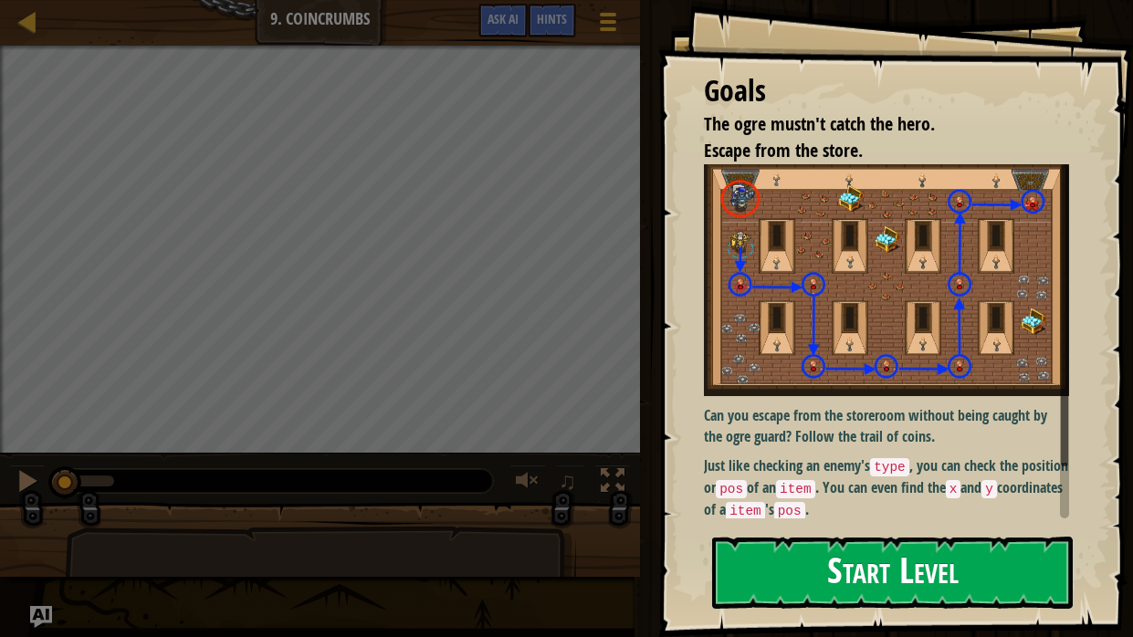 The width and height of the screenshot is (1133, 637). I want to click on button: Start Level, so click(892, 573).